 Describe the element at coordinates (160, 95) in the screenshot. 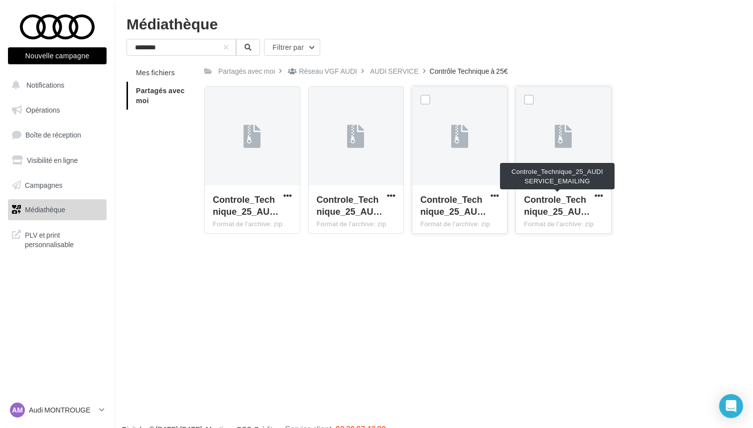

I see `span: Partagés avec moi` at that location.